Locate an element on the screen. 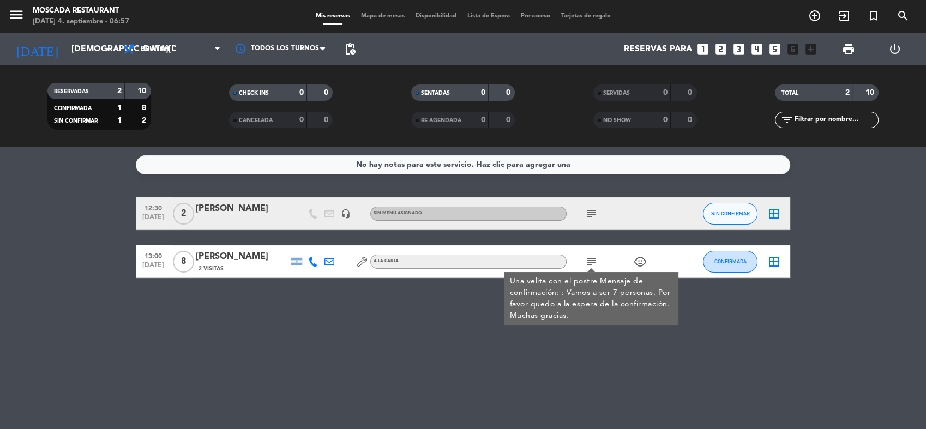 Image resolution: width=926 pixels, height=429 pixels. button: menu is located at coordinates (16, 16).